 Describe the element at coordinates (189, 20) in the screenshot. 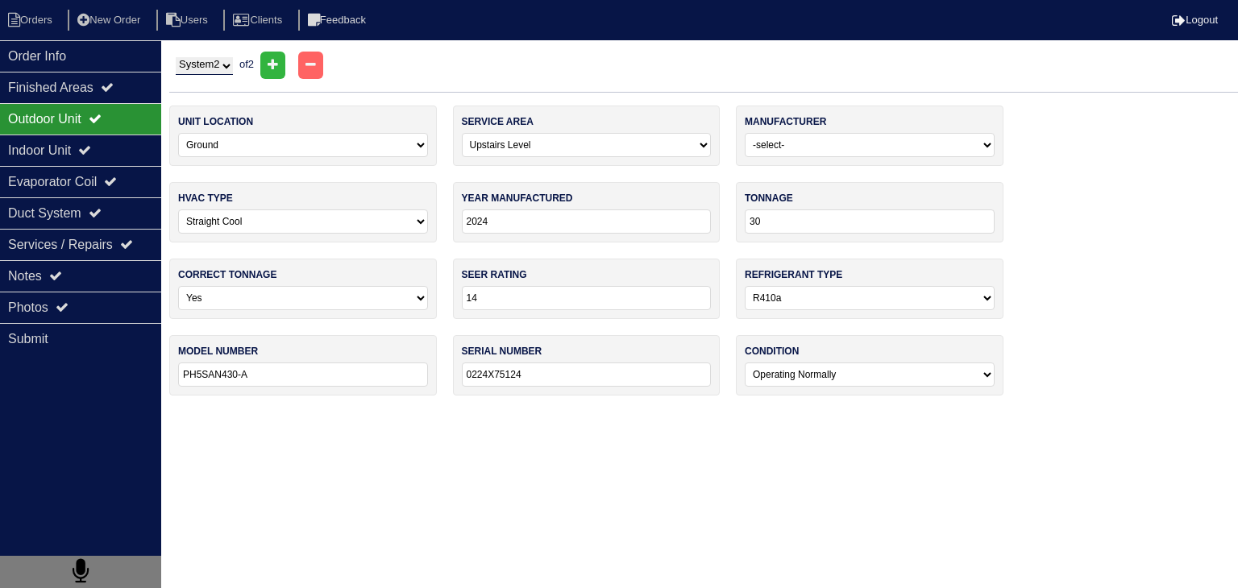

I see `li: Users` at that location.